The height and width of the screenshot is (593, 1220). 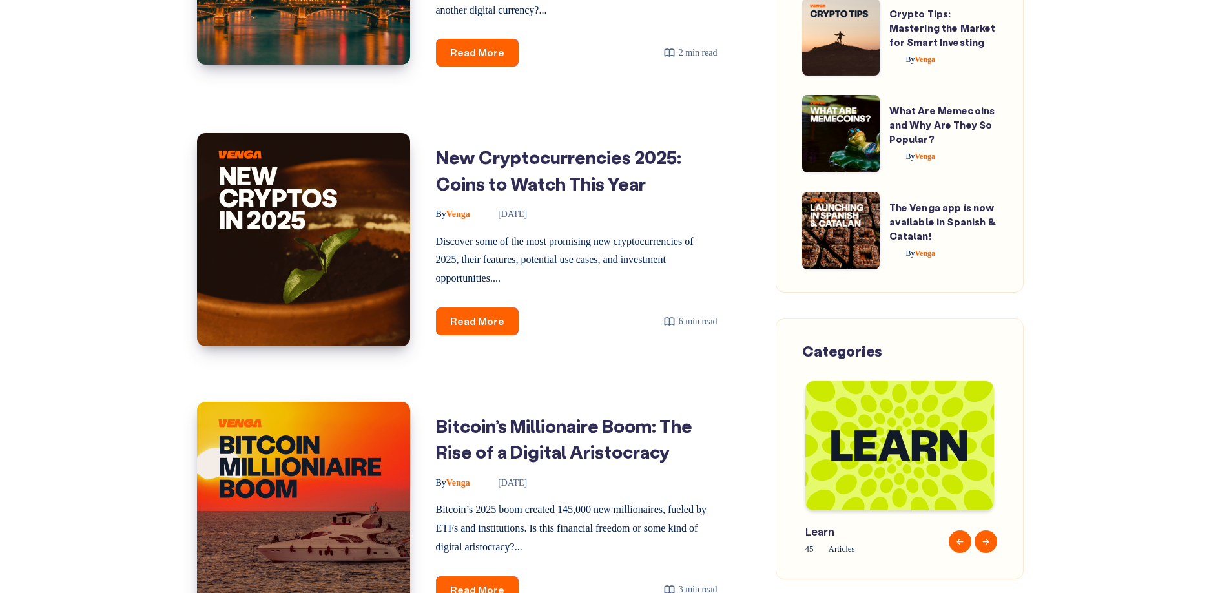 What do you see at coordinates (942, 125) in the screenshot?
I see `a: What Are Memecoins and Why Are They So Popular?` at bounding box center [942, 125].